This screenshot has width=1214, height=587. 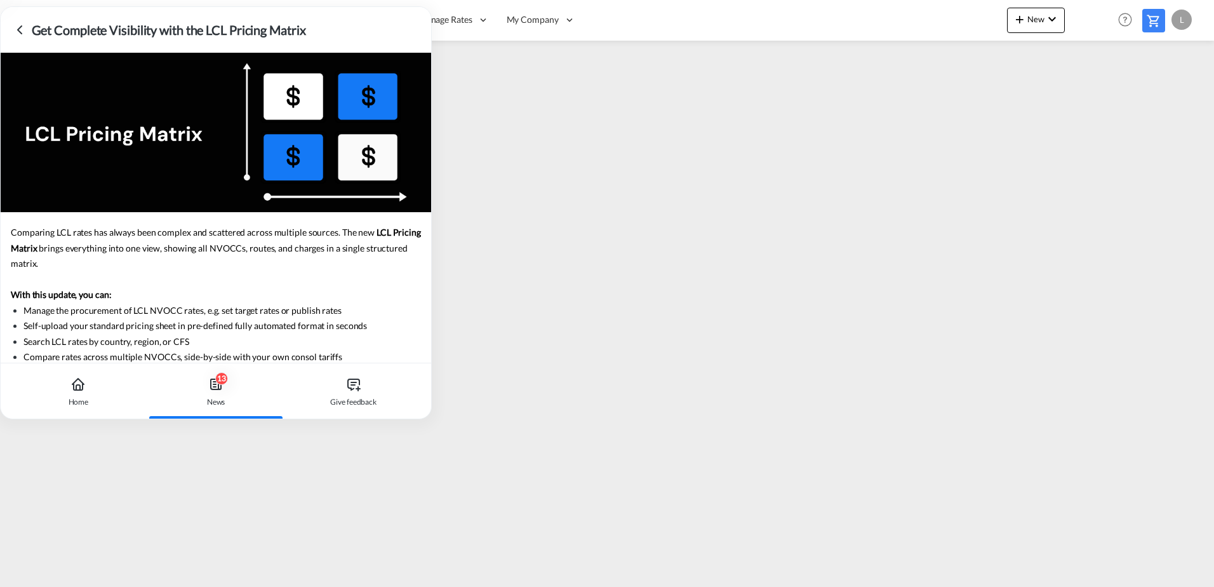 What do you see at coordinates (1182, 20) in the screenshot?
I see `div: L` at bounding box center [1182, 20].